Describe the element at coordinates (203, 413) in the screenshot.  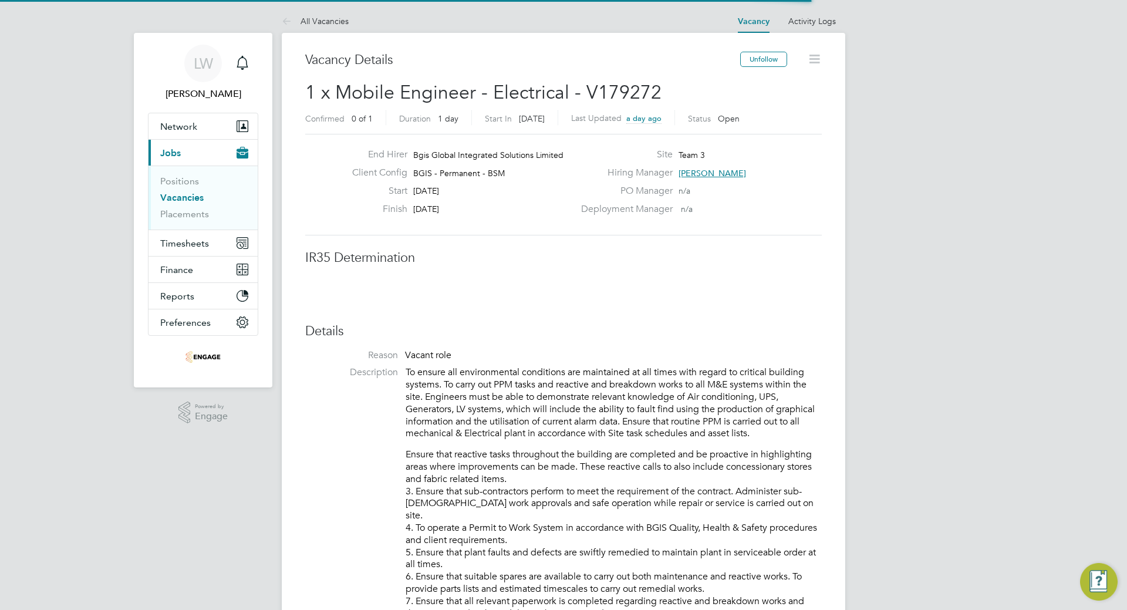
I see `a: Powered byEngage` at that location.